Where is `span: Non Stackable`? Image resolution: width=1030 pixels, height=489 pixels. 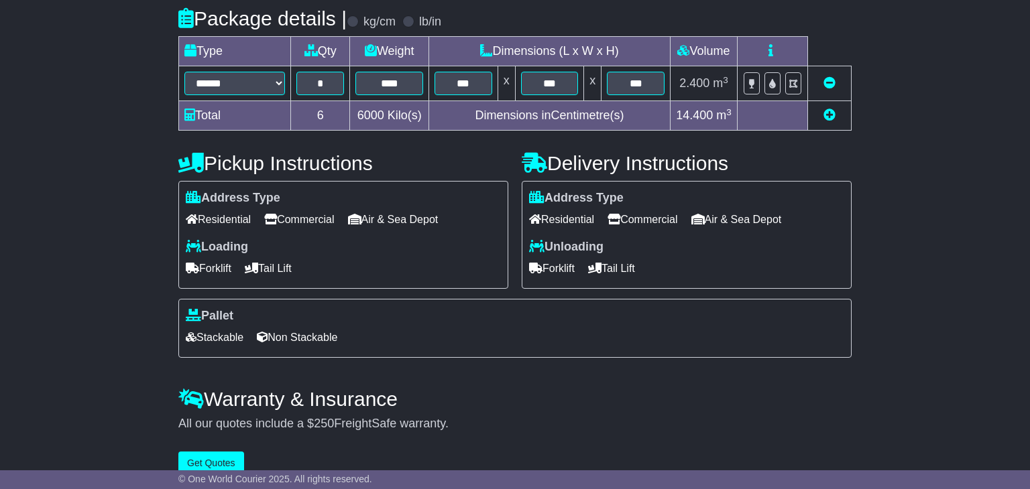
span: Non Stackable is located at coordinates (297, 337).